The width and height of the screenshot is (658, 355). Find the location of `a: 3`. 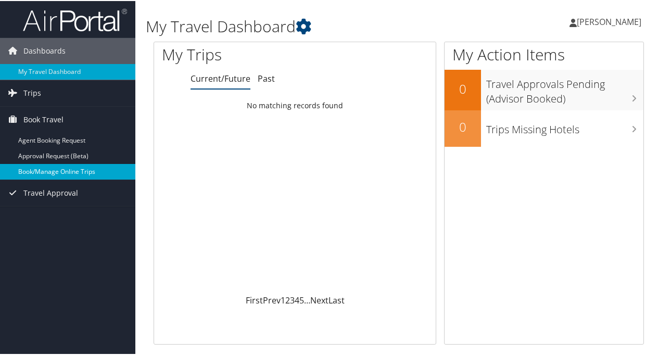

a: 3 is located at coordinates (292, 299).